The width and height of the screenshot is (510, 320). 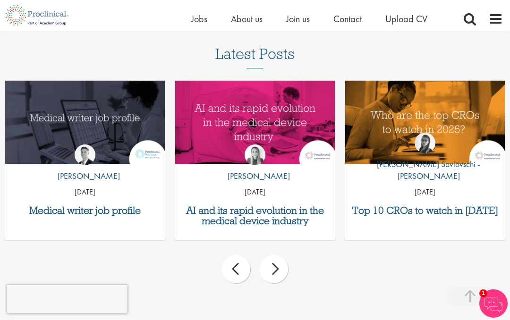 What do you see at coordinates (348, 19) in the screenshot?
I see `span: Contact` at bounding box center [348, 19].